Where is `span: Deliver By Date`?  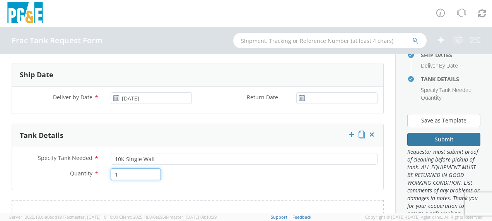
span: Deliver By Date is located at coordinates (439, 65).